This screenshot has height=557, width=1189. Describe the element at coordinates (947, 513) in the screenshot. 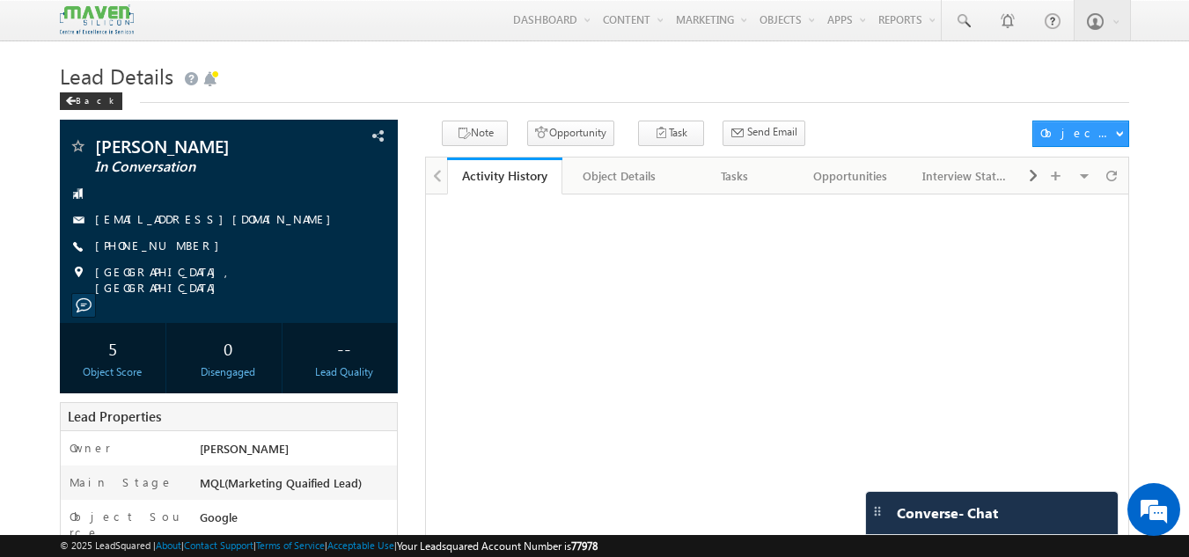

I see `span: Converse - Chat` at that location.